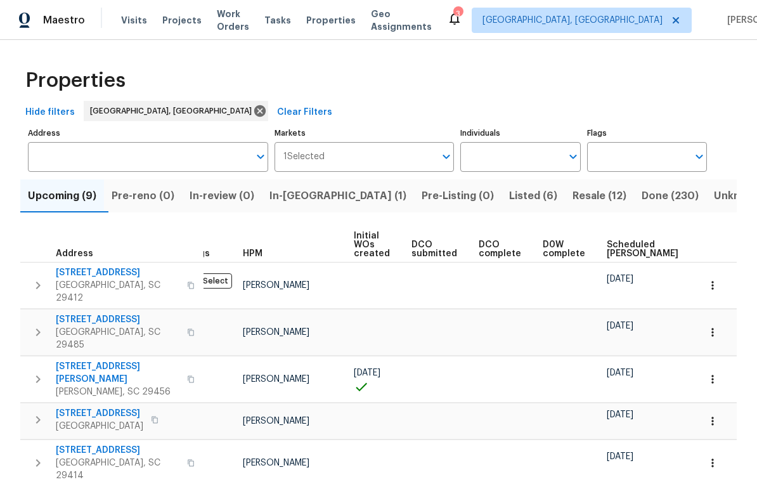  I want to click on label: Markets, so click(364, 133).